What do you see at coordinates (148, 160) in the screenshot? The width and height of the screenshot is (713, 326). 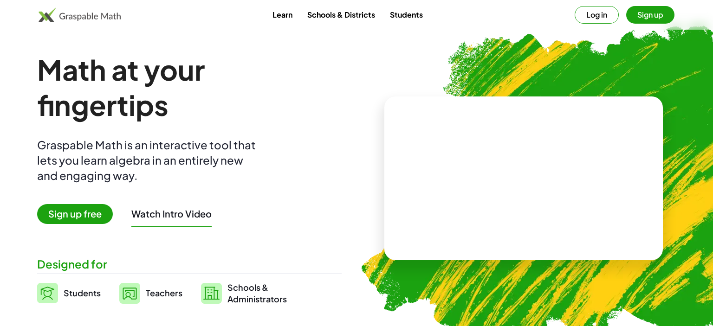 I see `div: Graspable Math is an interactive tool that lets you learn algebra in an entirely new and engaging...` at bounding box center [148, 160].